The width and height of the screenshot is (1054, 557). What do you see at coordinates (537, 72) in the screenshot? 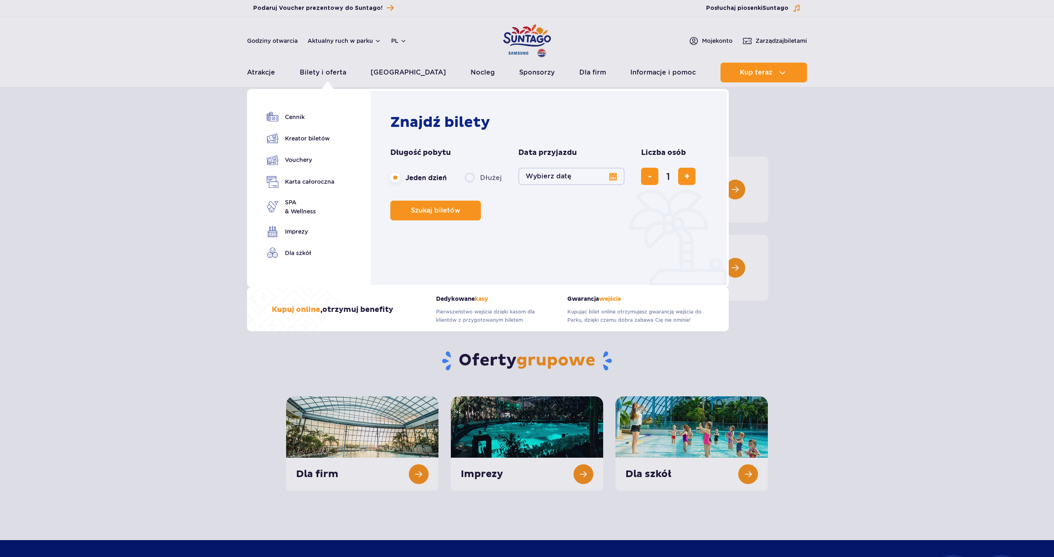
I see `a: Sponsorzy` at bounding box center [537, 72].